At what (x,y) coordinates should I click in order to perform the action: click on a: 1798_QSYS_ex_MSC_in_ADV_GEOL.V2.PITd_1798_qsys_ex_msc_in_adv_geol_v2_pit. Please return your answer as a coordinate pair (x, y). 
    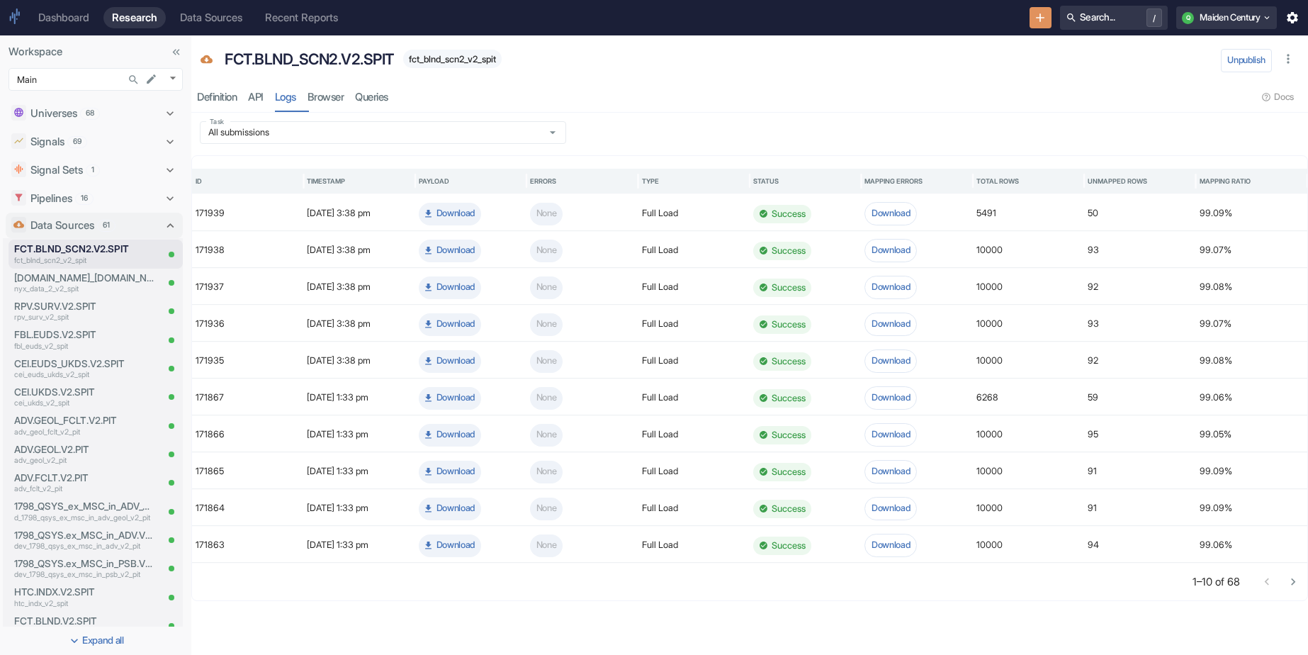
    Looking at the image, I should click on (85, 511).